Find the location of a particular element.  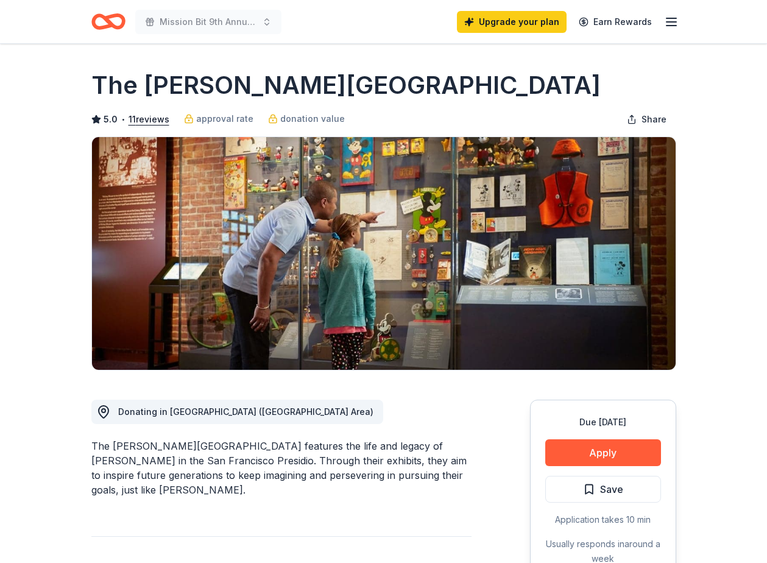

img: Image for The Walt Disney Museum is located at coordinates (384, 253).